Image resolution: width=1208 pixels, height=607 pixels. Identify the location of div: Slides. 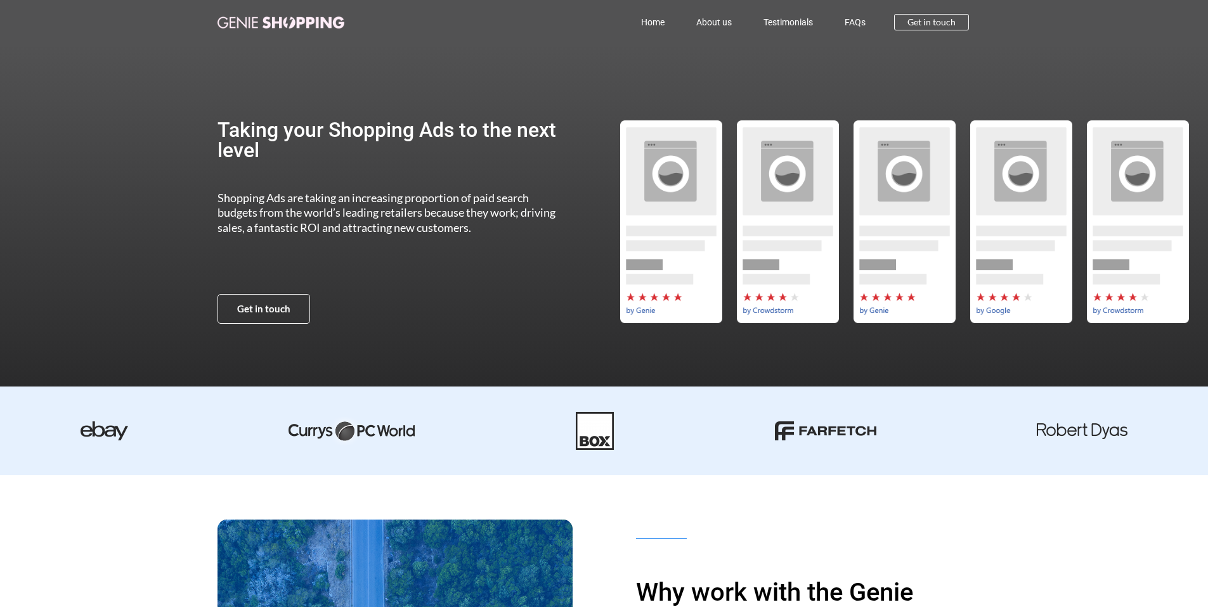
(904, 222).